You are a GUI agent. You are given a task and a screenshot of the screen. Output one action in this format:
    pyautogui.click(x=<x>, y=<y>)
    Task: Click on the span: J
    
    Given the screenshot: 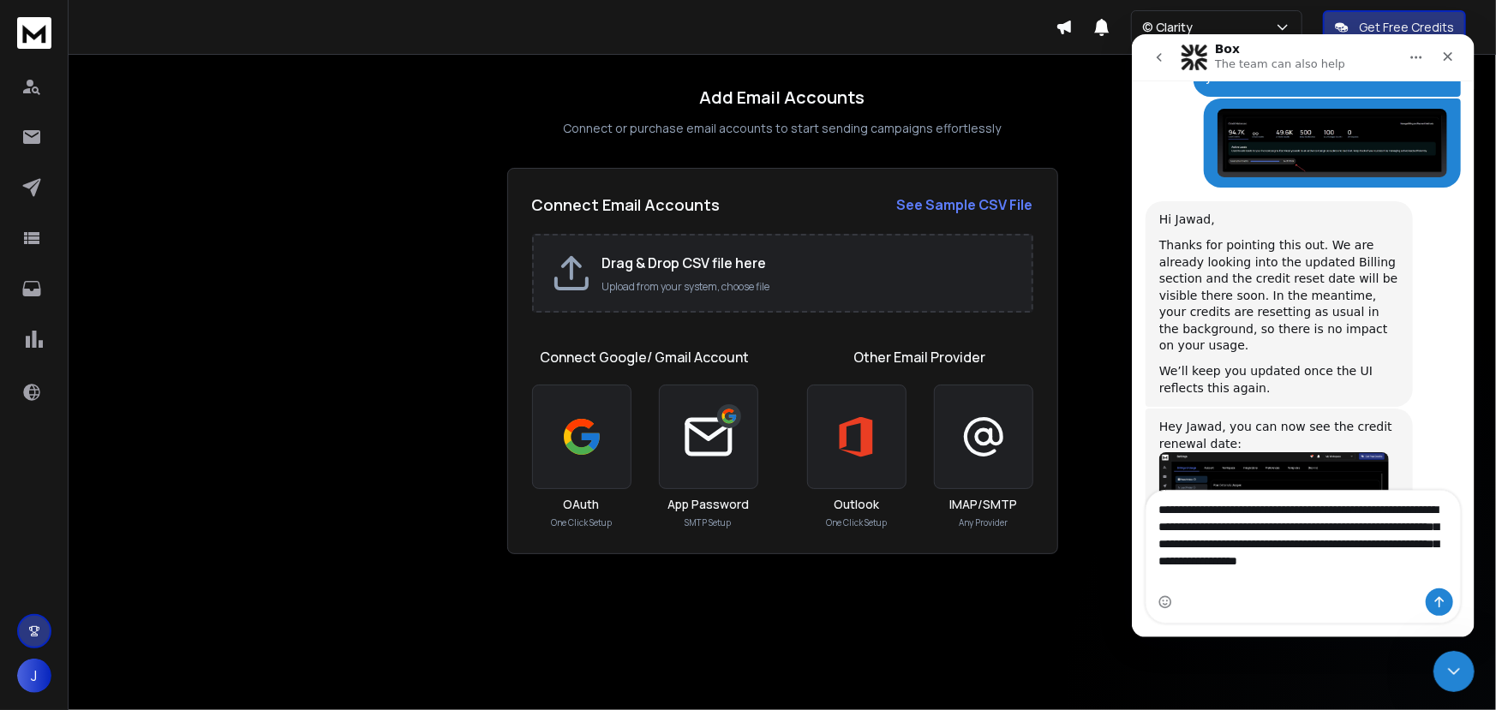 What is the action you would take?
    pyautogui.click(x=34, y=676)
    